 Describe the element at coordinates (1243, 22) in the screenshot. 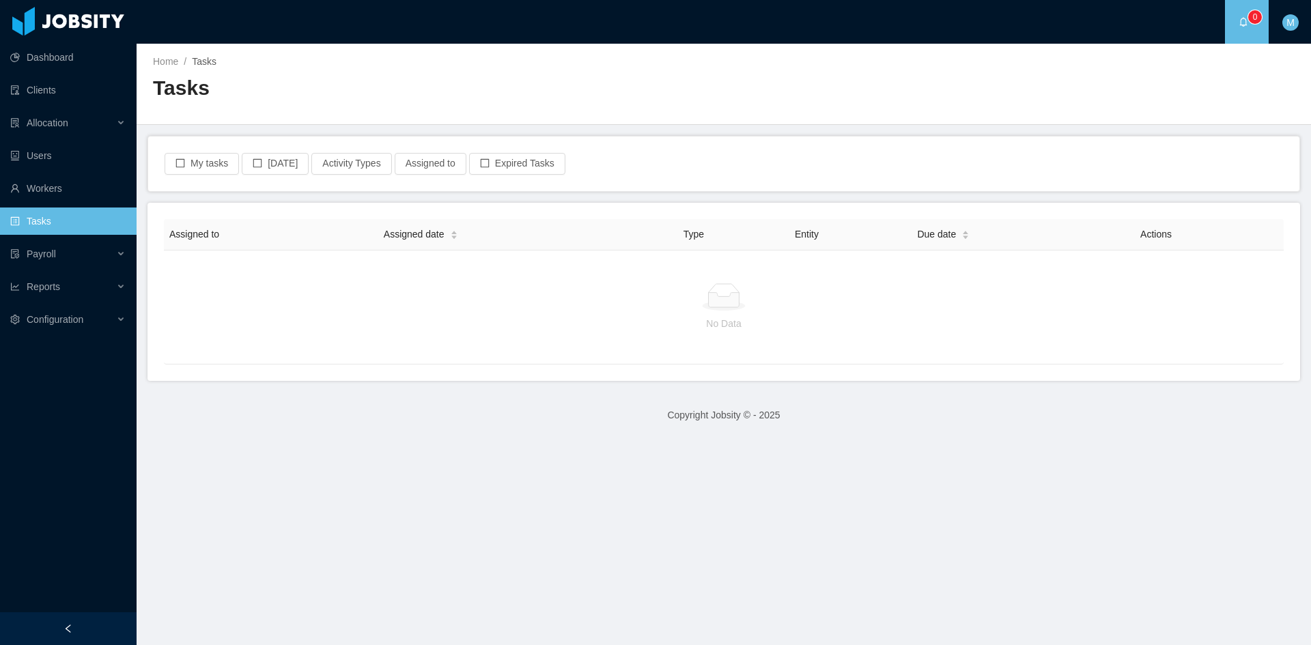

I see `i: icon: bell` at that location.